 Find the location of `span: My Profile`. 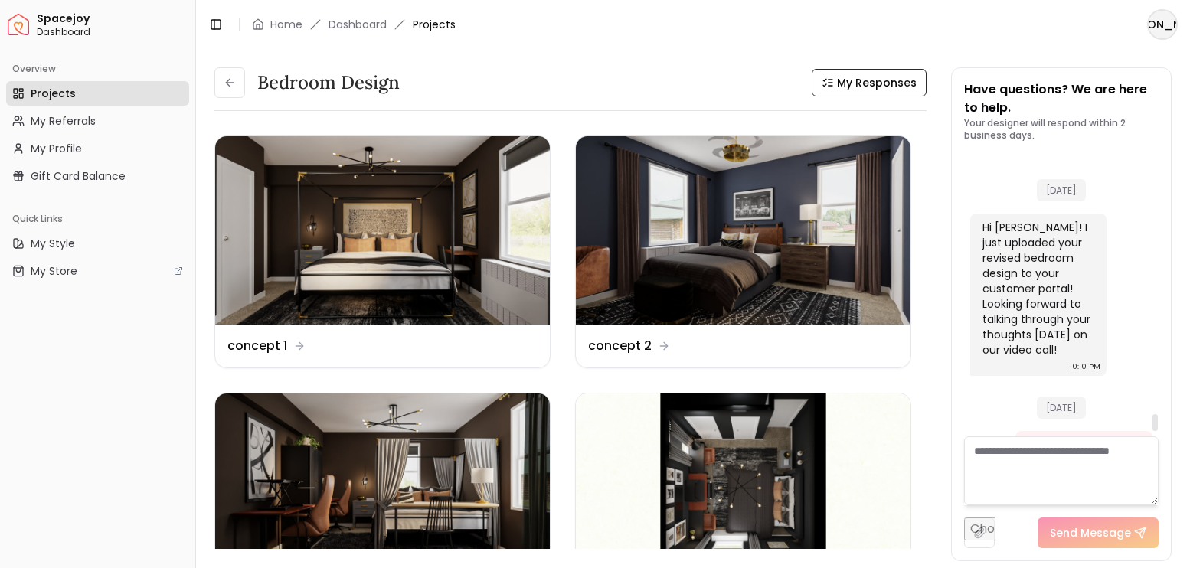

span: My Profile is located at coordinates (56, 149).